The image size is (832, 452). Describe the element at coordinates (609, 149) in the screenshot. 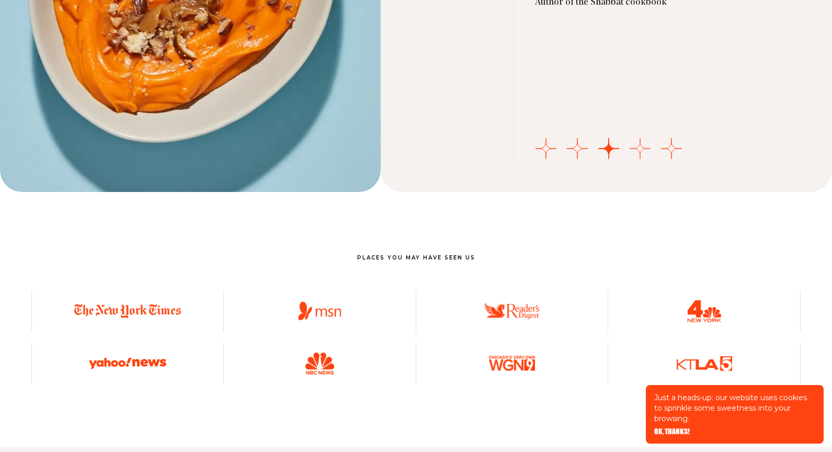

I see `ul: Select a slide to show` at that location.